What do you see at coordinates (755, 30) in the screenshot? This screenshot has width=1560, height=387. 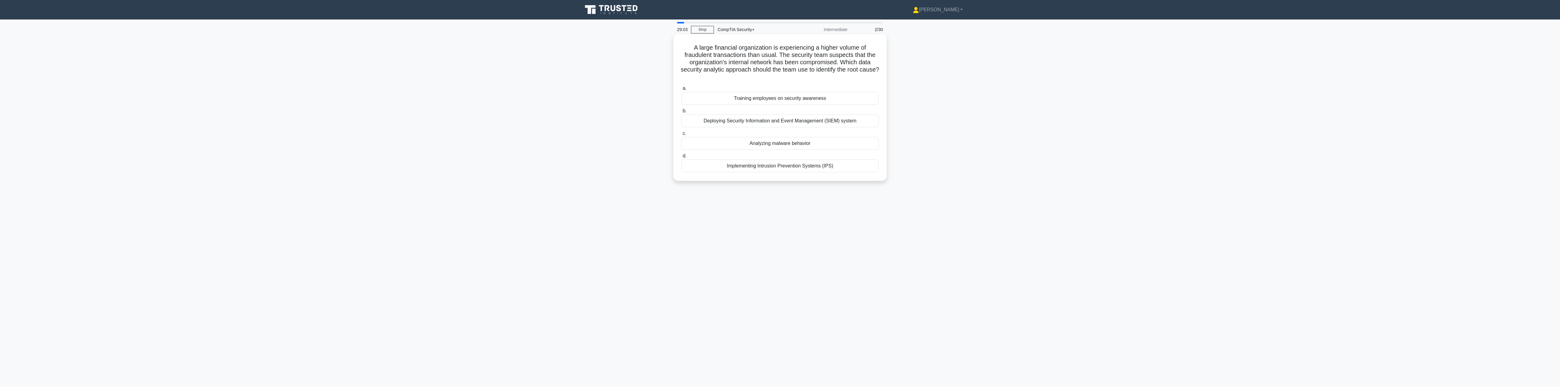 I see `div: CompTIA Security+` at bounding box center [755, 30].